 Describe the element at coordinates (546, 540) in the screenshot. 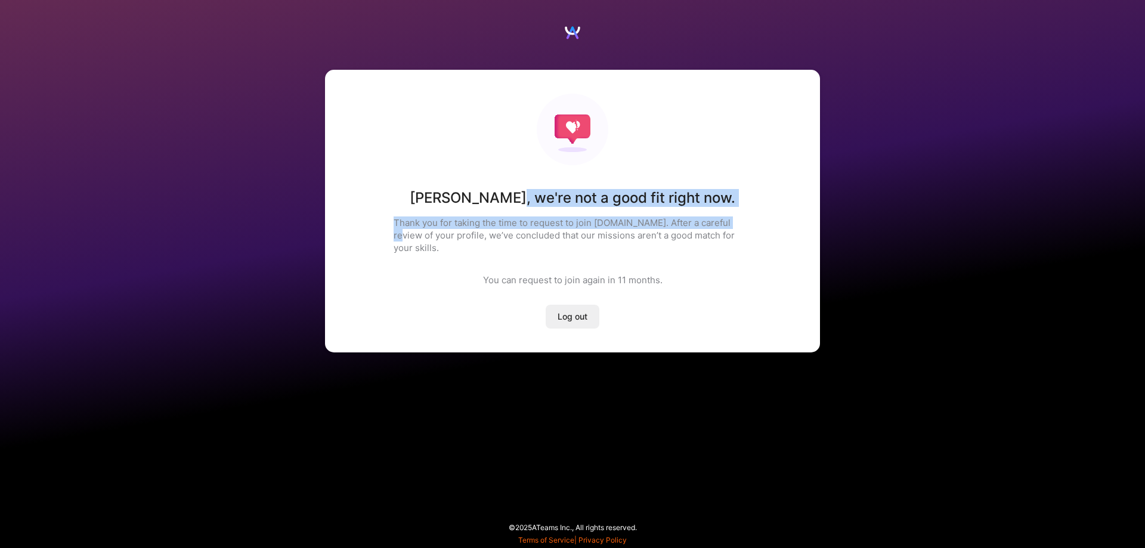

I see `a: Terms of Service` at that location.